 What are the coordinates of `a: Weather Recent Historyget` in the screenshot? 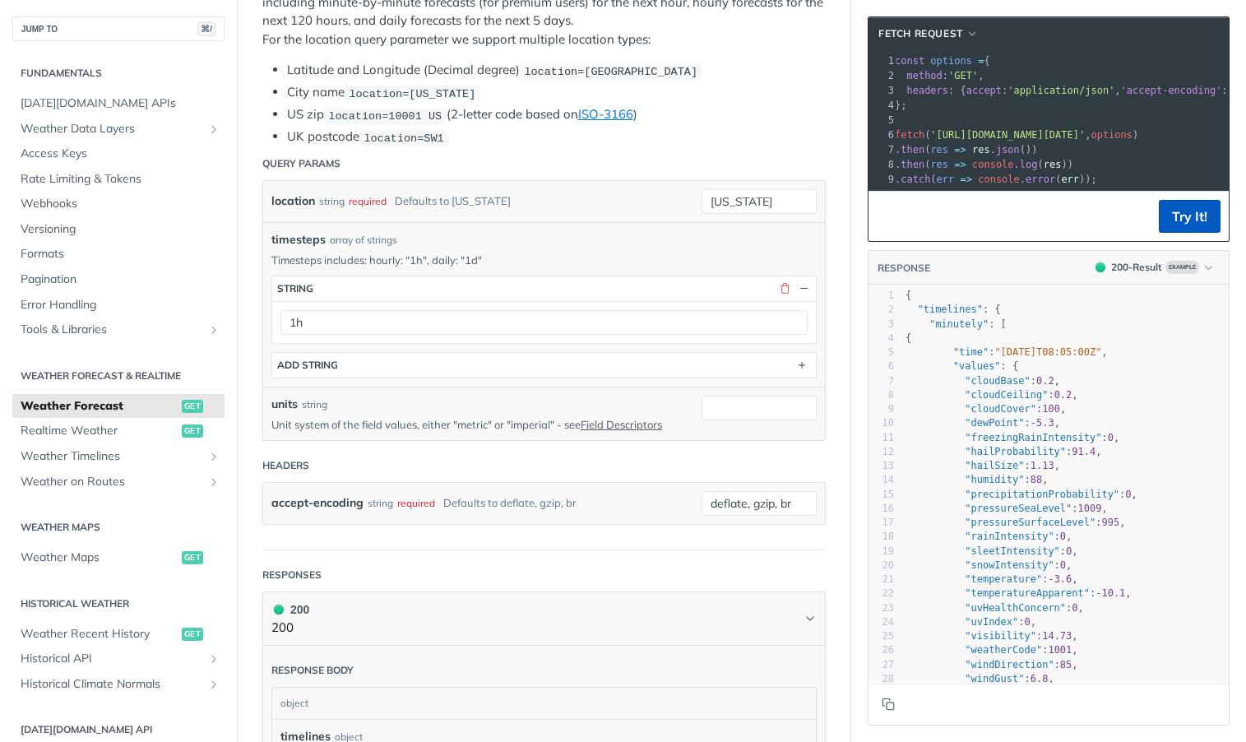 It's located at (118, 634).